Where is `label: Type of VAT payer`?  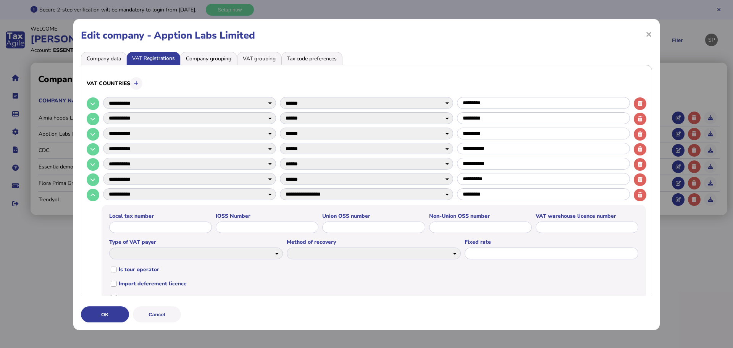
label: Type of VAT payer is located at coordinates (196, 242).